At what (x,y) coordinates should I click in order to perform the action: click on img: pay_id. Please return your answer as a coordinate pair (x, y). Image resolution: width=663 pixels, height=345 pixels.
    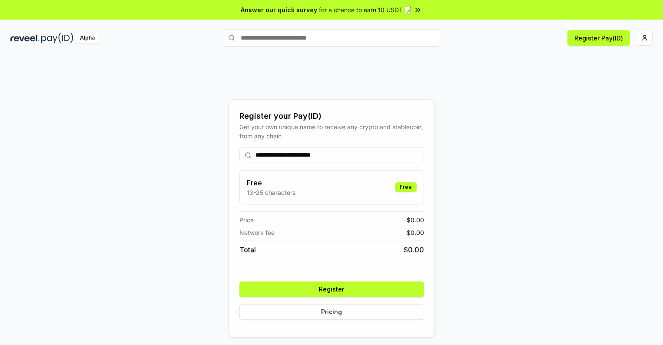
    Looking at the image, I should click on (57, 38).